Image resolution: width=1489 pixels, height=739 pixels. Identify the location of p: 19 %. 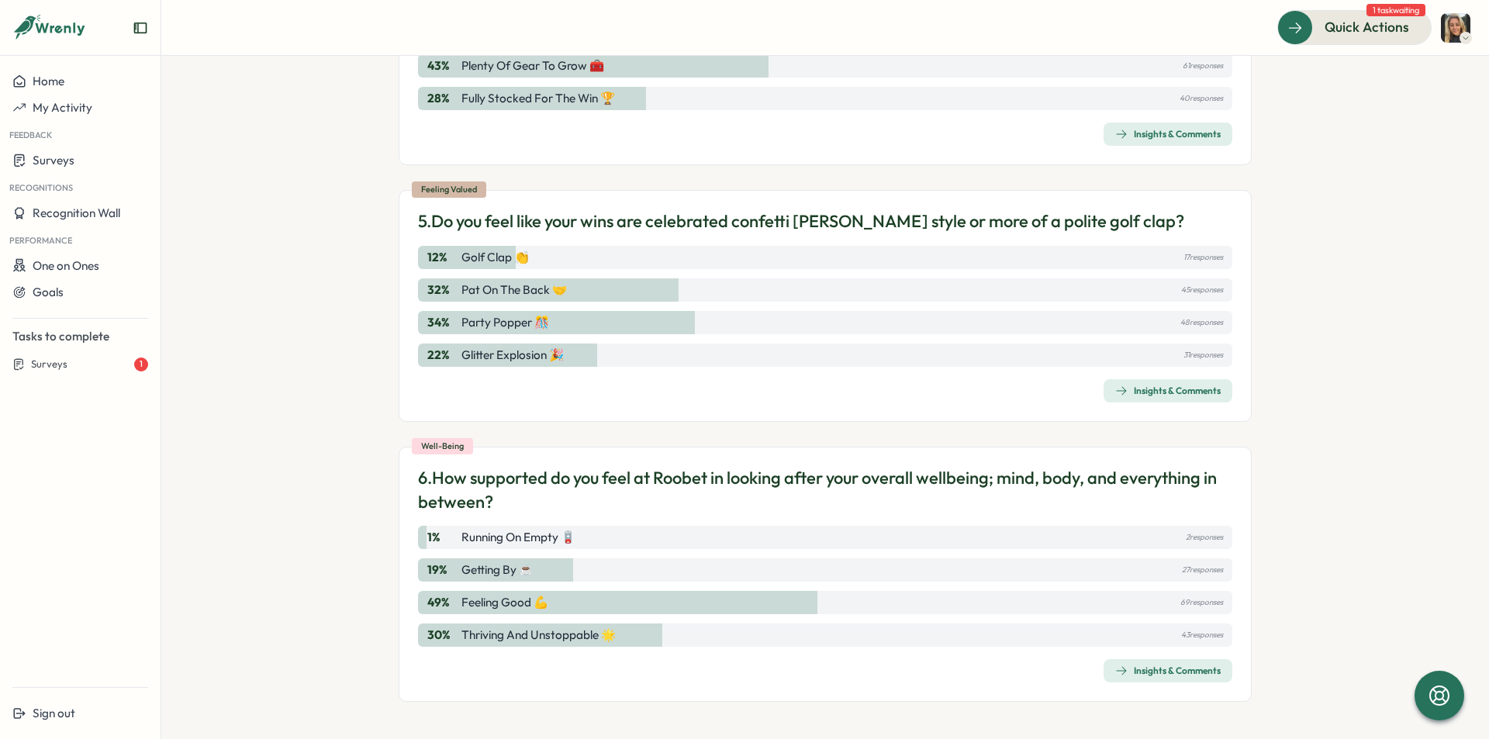
(443, 570).